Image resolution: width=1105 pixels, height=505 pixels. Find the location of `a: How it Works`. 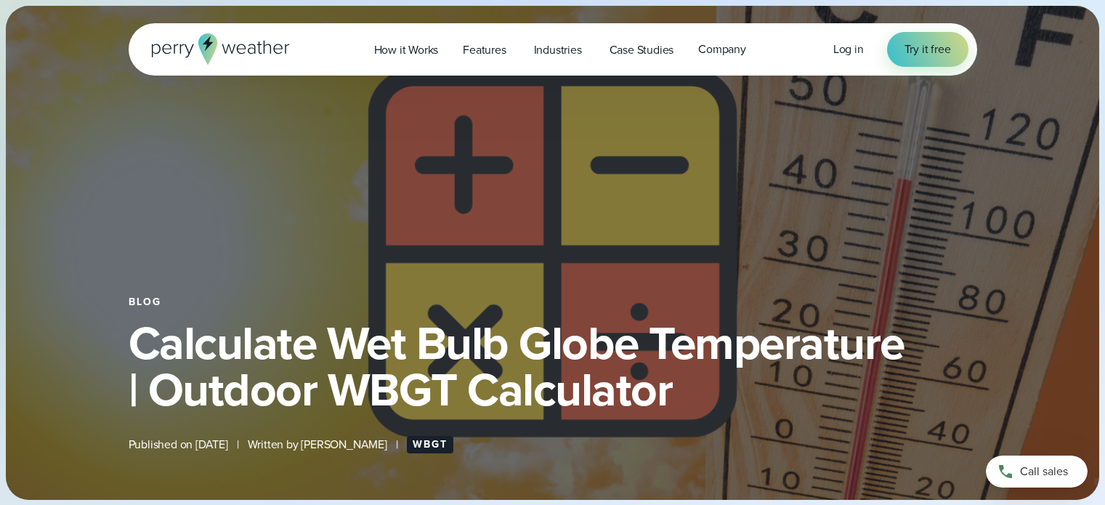

a: How it Works is located at coordinates (406, 49).